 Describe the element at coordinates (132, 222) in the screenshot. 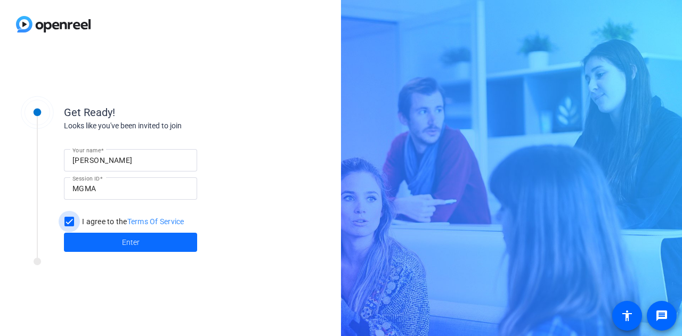

I see `label: I agree to the` at that location.